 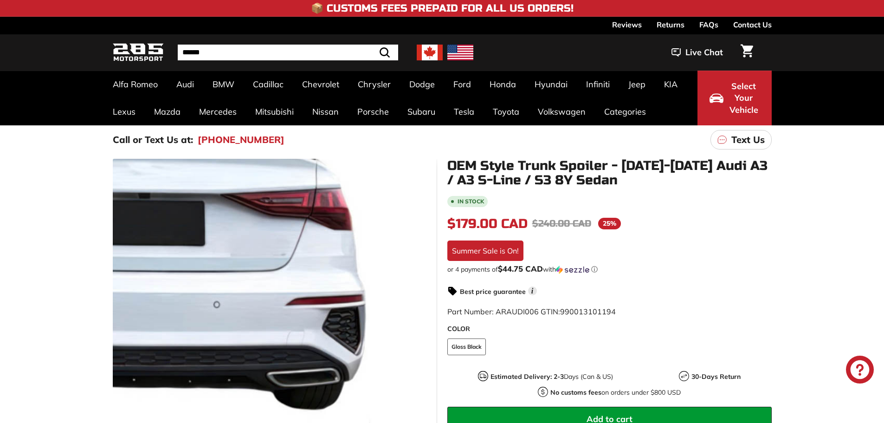 I want to click on img: Logo_285_Motorsport_areodynamics_components, so click(x=138, y=52).